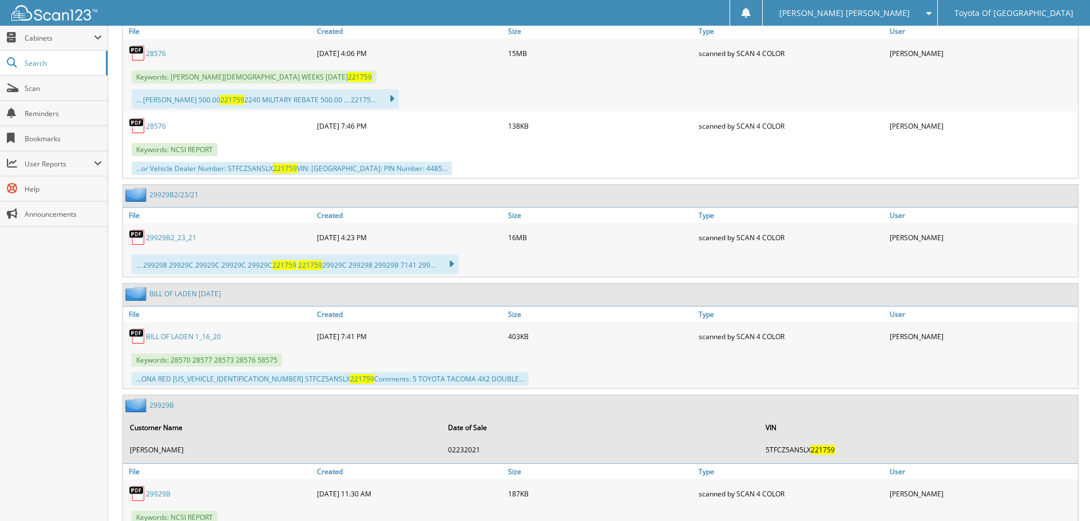  Describe the element at coordinates (63, 189) in the screenshot. I see `span: Help` at that location.